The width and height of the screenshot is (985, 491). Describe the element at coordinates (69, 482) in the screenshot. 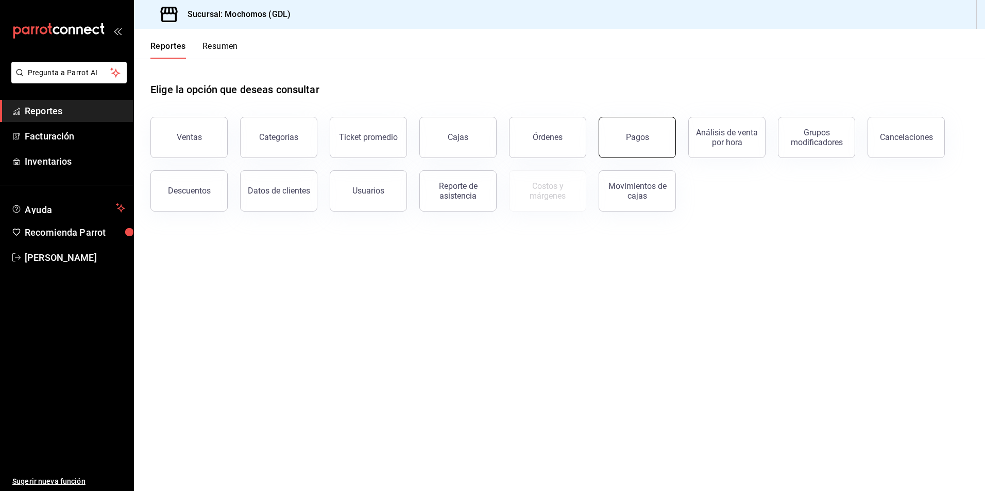

I see `span: Sugerir nueva función` at that location.